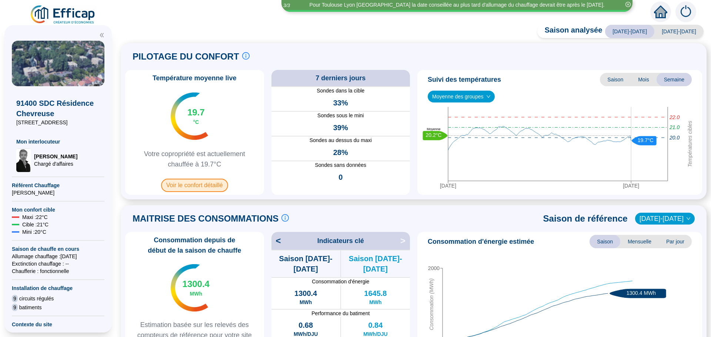 Image resolution: width=711 pixels, height=337 pixels. I want to click on span: 91400 SDC Résidence Chevreuse, so click(58, 108).